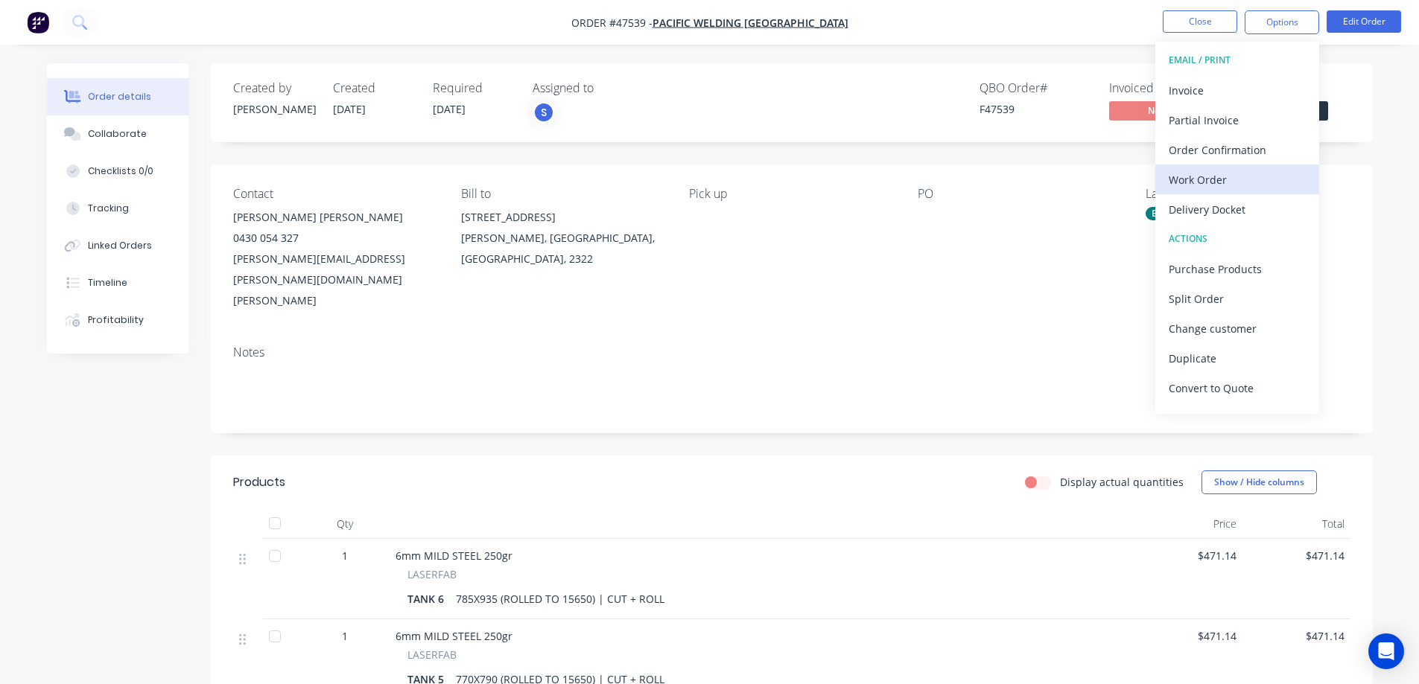 This screenshot has height=684, width=1419. What do you see at coordinates (1237, 179) in the screenshot?
I see `button: Work Order` at bounding box center [1237, 179].